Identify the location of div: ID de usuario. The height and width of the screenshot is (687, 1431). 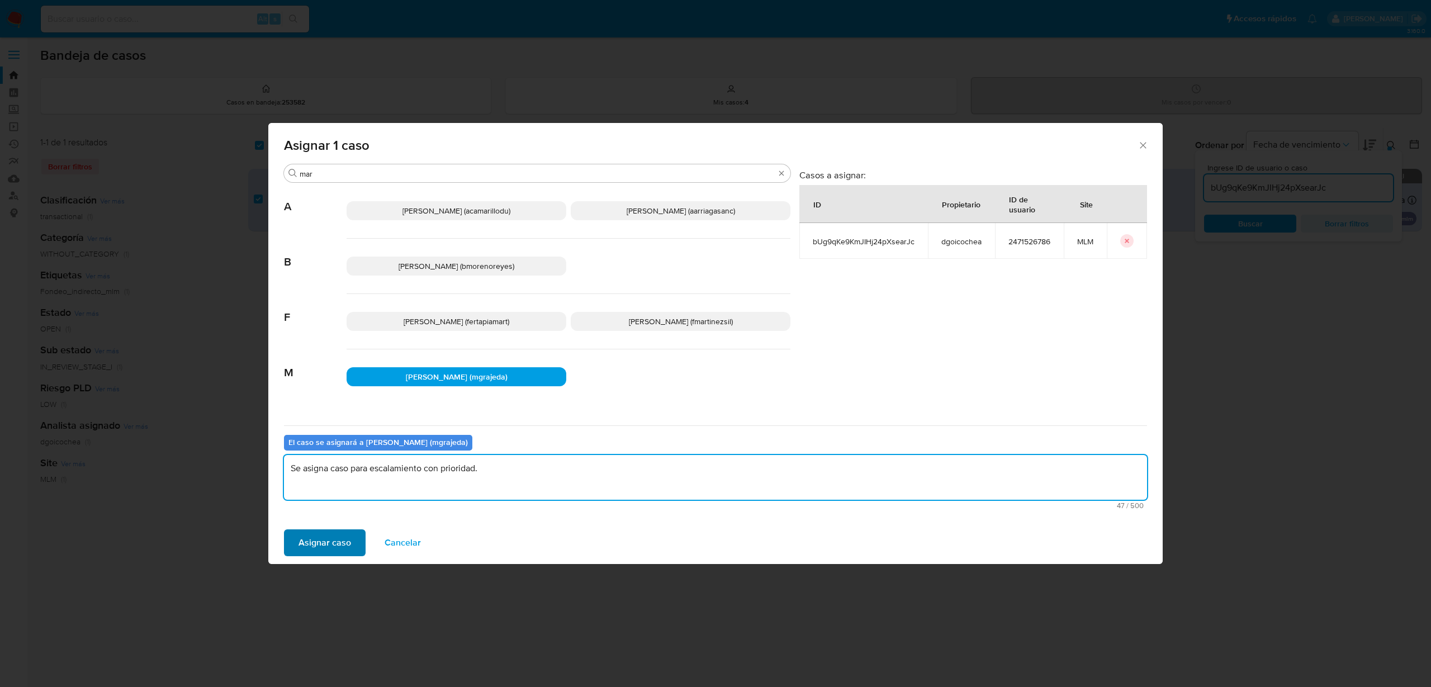
(1029, 204).